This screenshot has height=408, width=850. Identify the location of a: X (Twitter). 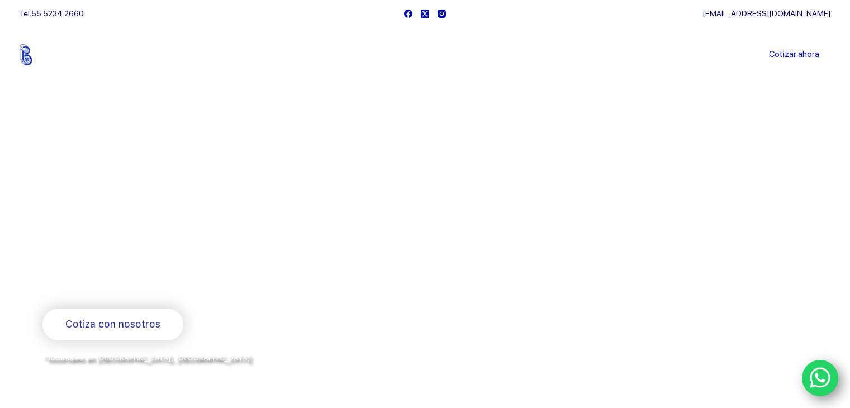
(425, 13).